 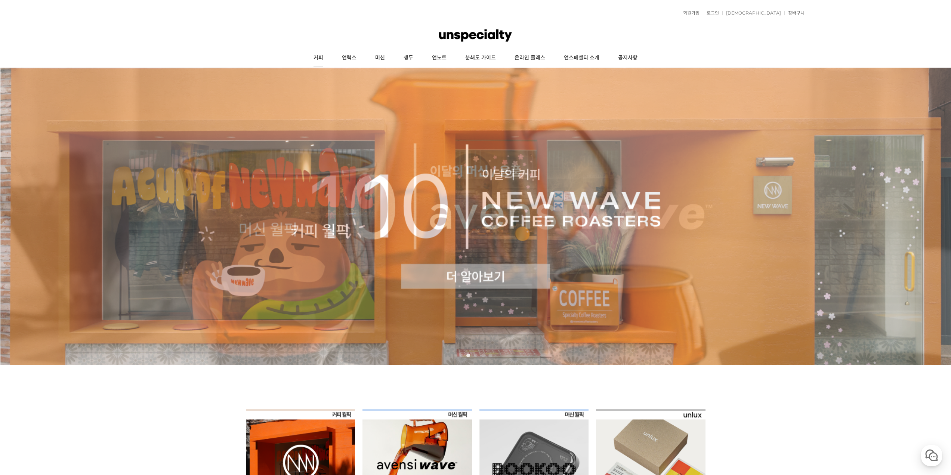 I want to click on a: 생두, so click(x=409, y=58).